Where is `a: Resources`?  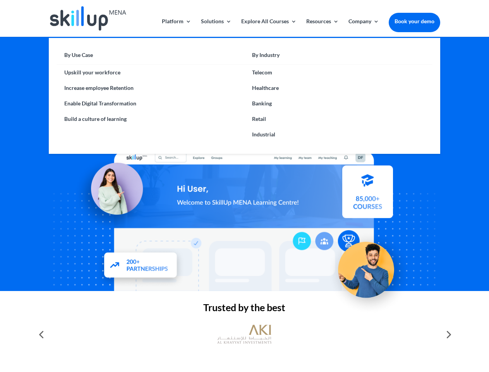
a: Resources is located at coordinates (323, 28).